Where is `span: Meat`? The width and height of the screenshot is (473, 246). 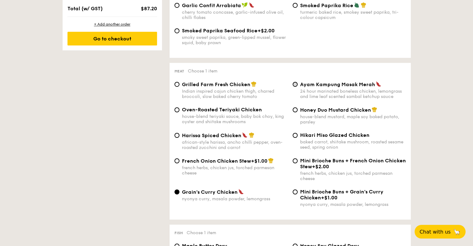
span: Meat is located at coordinates (179, 71).